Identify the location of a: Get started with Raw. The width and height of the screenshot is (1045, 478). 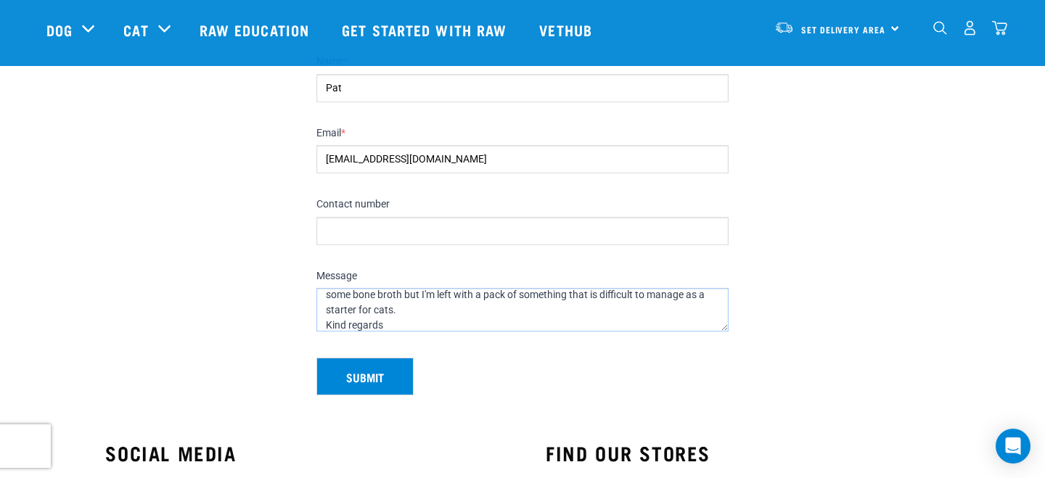
(426, 30).